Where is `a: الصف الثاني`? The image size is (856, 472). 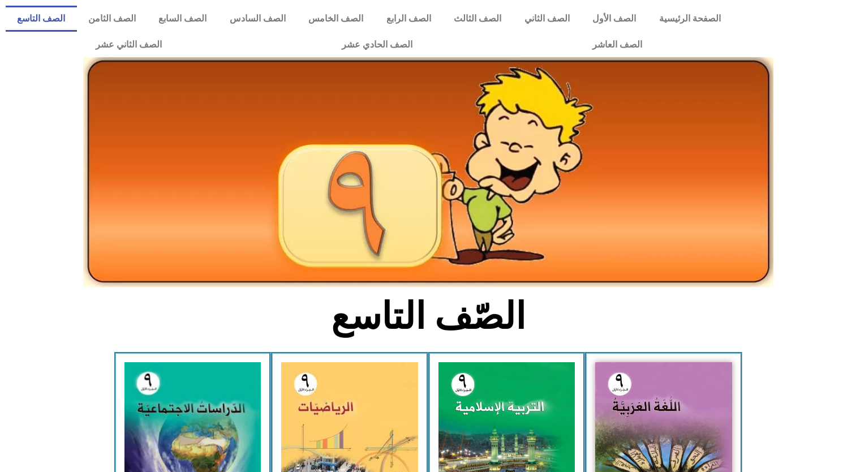 a: الصف الثاني is located at coordinates (547, 19).